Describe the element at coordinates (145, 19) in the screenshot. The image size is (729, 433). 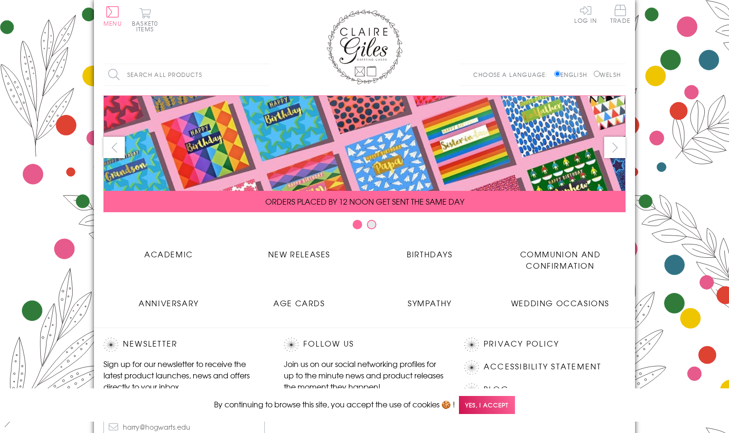
I see `button: Basket0 items` at that location.